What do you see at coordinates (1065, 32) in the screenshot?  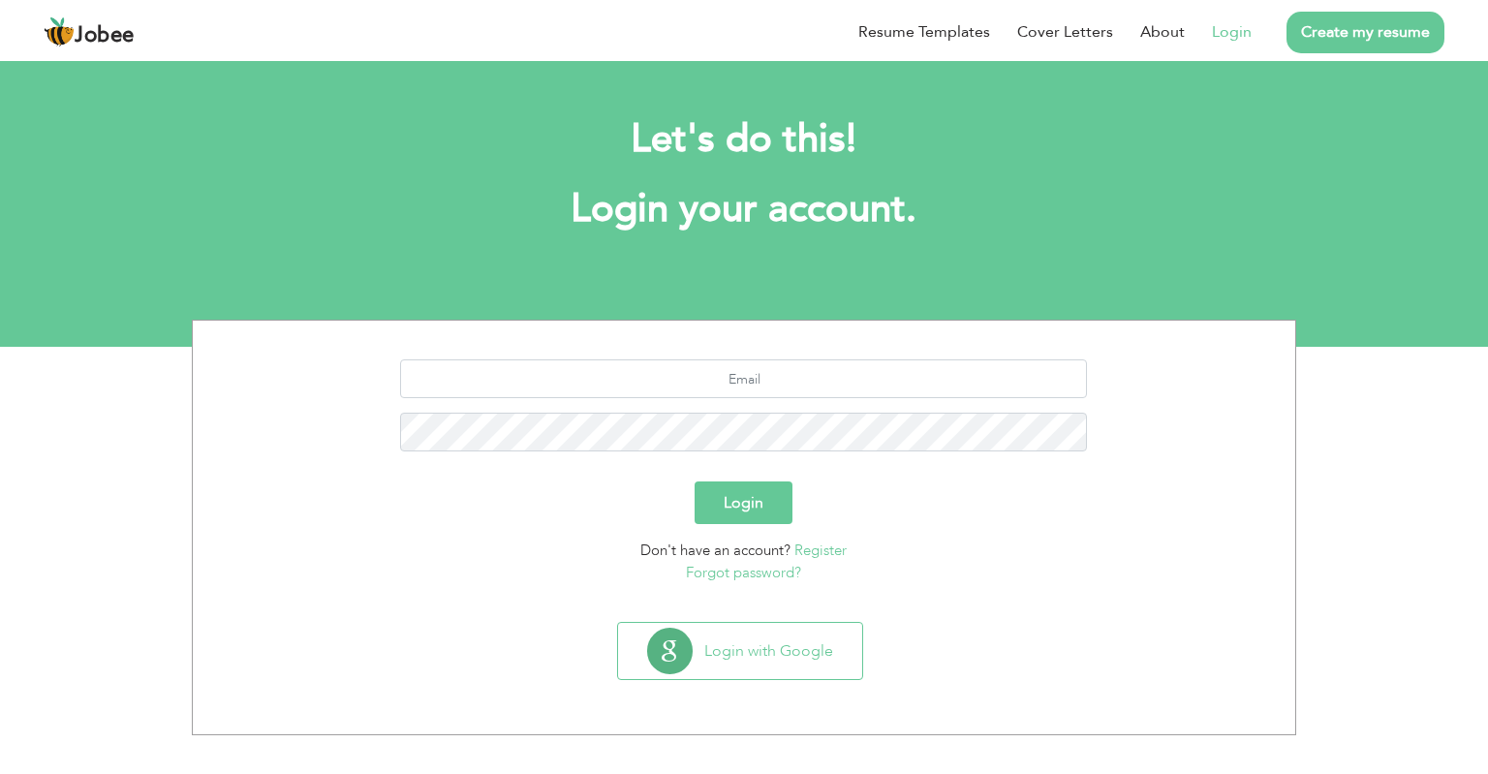 I see `a: Cover Letters` at bounding box center [1065, 32].